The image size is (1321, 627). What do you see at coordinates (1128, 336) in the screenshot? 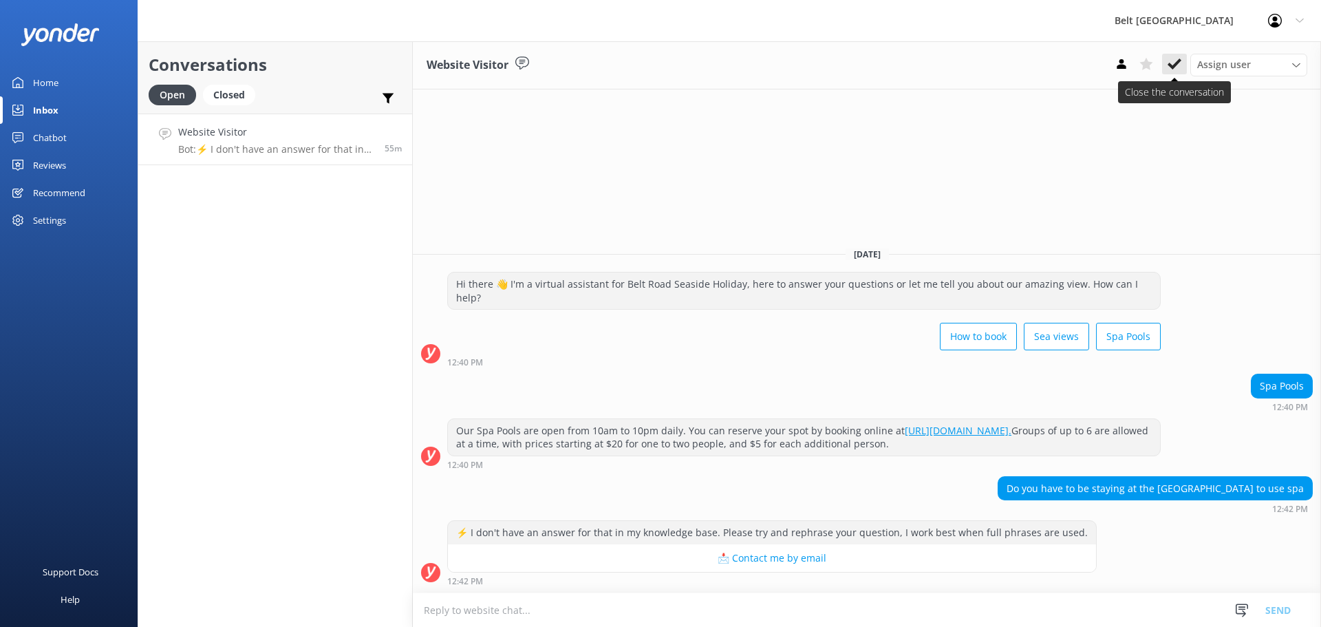
I see `button: Spa Pools` at bounding box center [1128, 336].